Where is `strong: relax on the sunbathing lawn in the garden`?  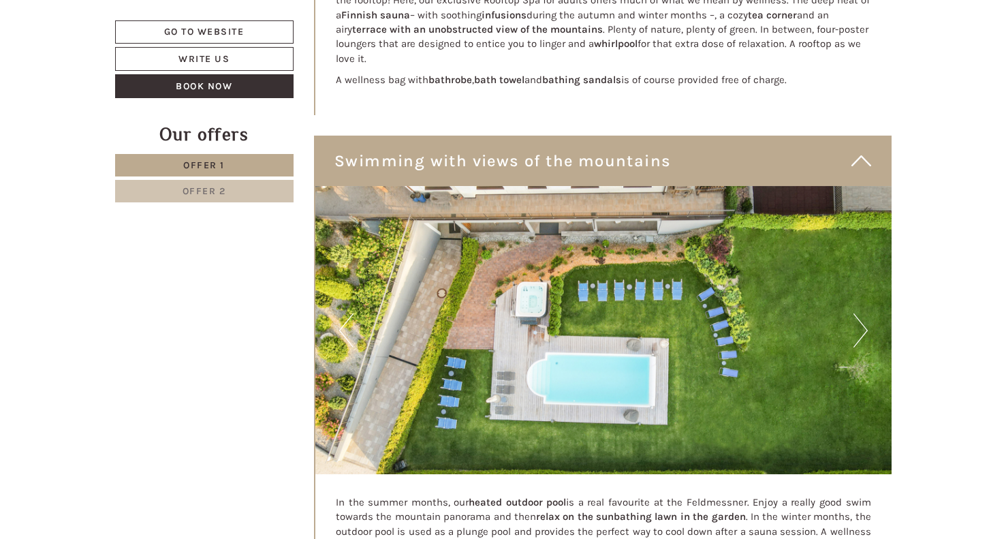
strong: relax on the sunbathing lawn in the garden is located at coordinates (641, 516).